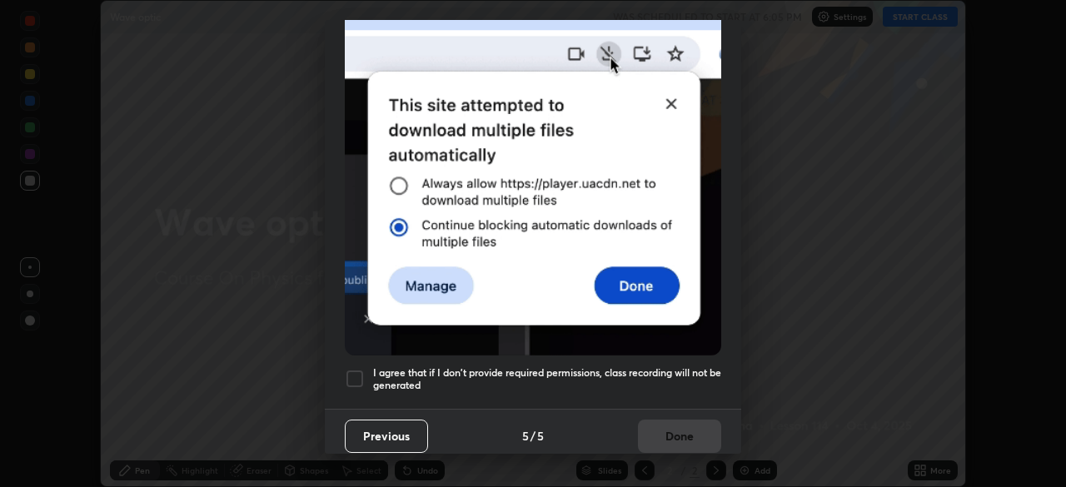 The height and width of the screenshot is (487, 1066). What do you see at coordinates (386, 436) in the screenshot?
I see `button: Previous` at bounding box center [386, 436].